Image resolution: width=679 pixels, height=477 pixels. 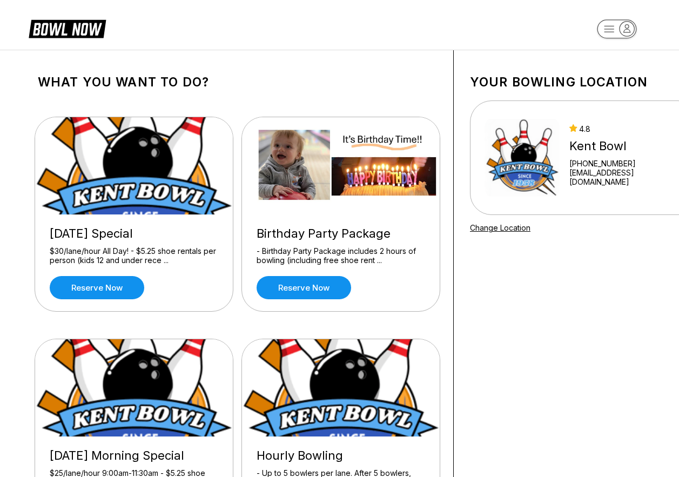 I want to click on img: Birthday Party Package, so click(x=341, y=166).